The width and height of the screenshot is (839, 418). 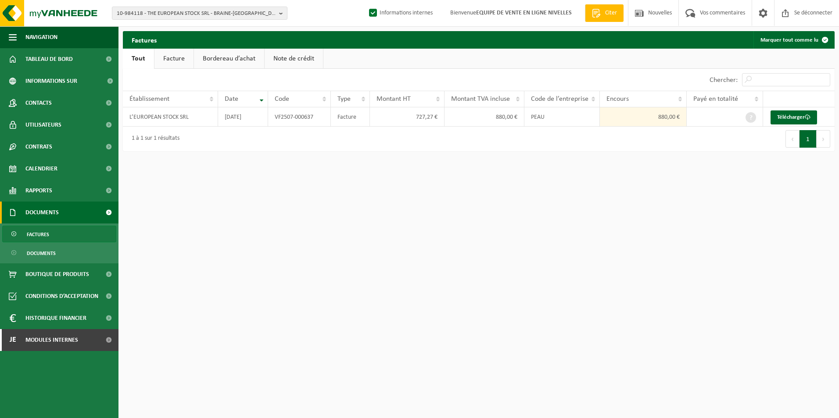 I want to click on td: 727,27 €, so click(x=407, y=117).